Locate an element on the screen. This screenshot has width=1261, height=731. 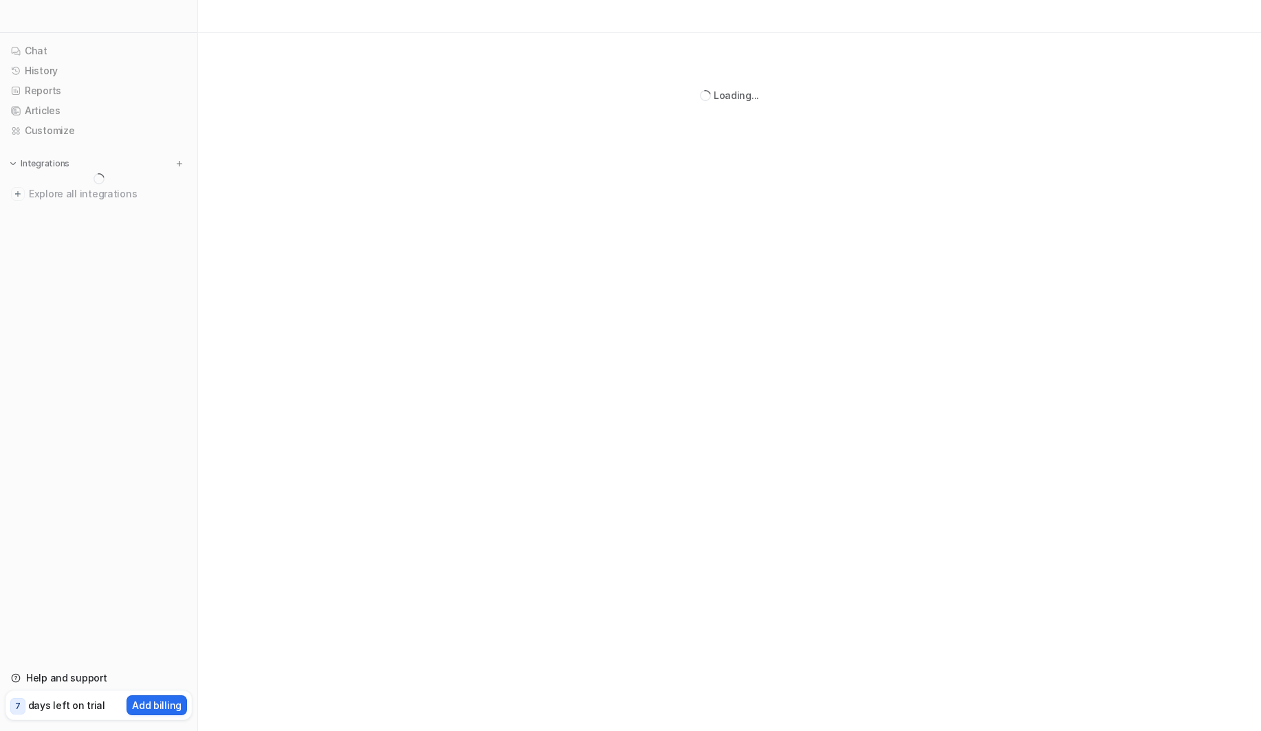
a: Reports is located at coordinates (98, 91).